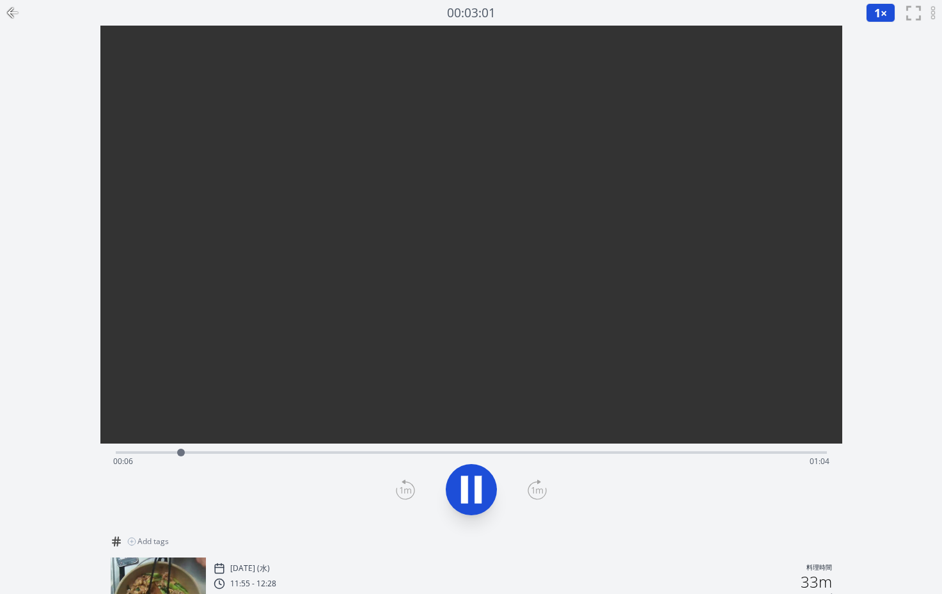 The height and width of the screenshot is (594, 942). Describe the element at coordinates (881, 13) in the screenshot. I see `button: 1×` at that location.